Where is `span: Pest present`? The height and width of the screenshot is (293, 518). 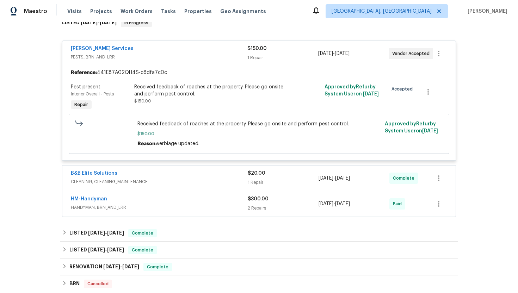
span: Pest present is located at coordinates (86, 87).